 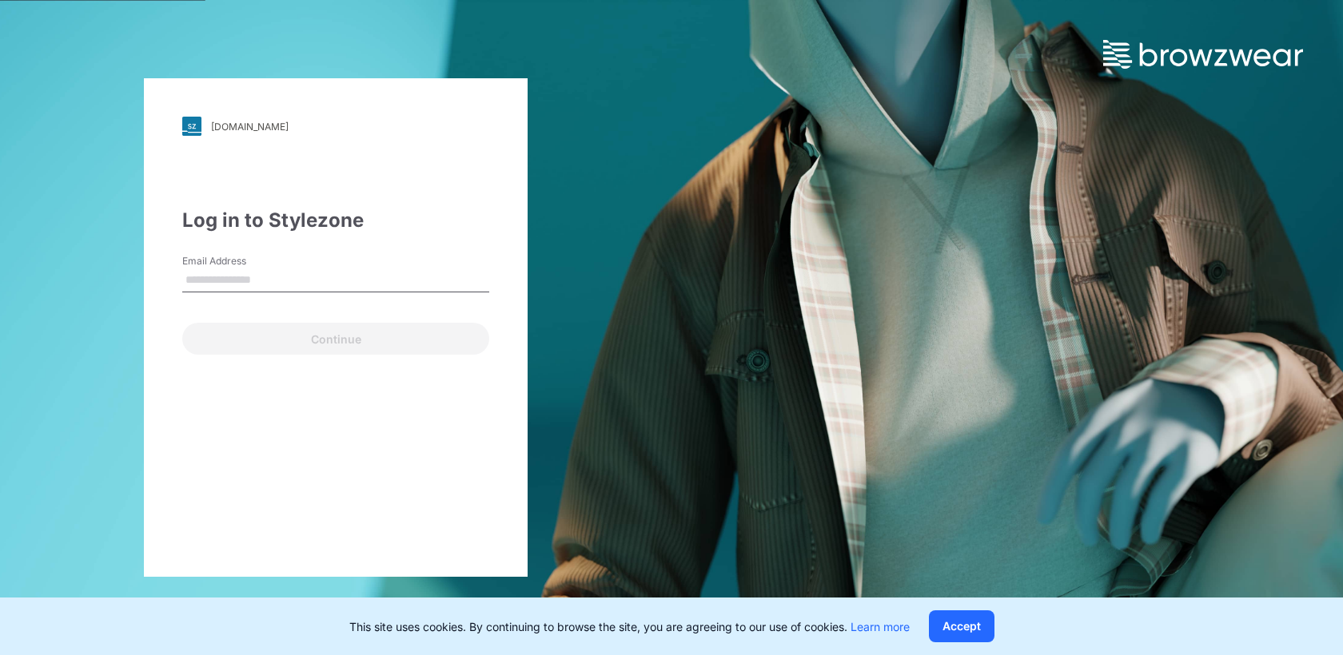 What do you see at coordinates (1203, 54) in the screenshot?
I see `img: browzwear-logo.73288ffb.svg` at bounding box center [1203, 54].